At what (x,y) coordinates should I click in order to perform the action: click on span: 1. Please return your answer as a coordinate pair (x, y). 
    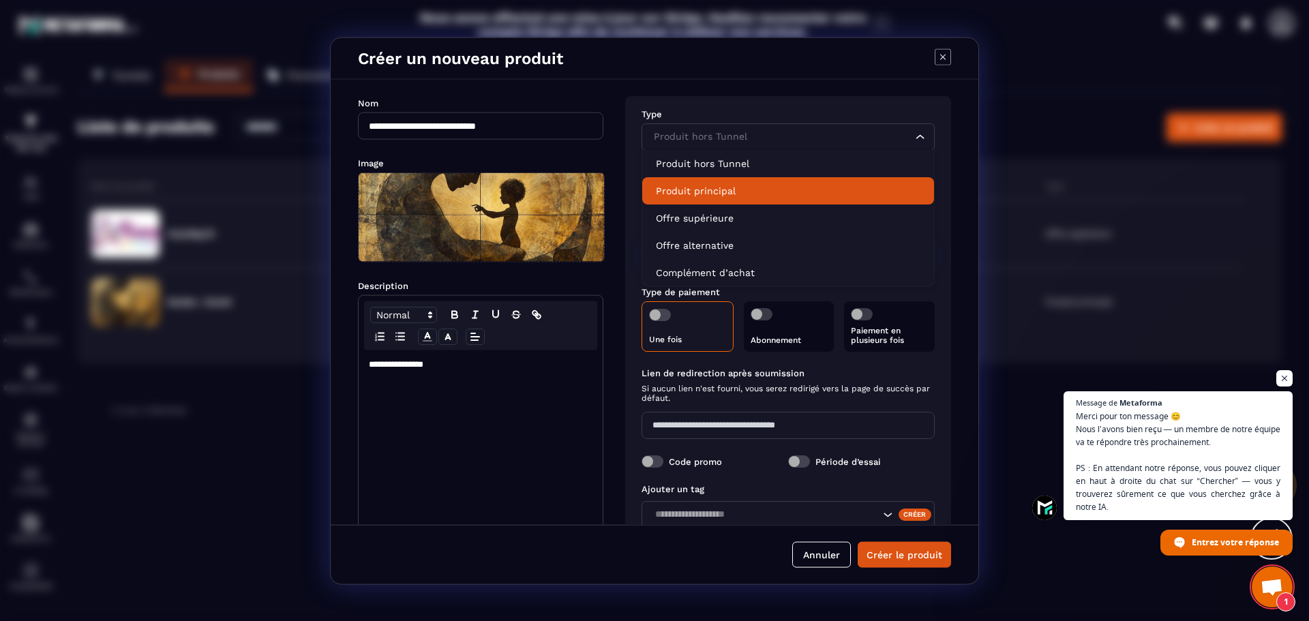
    Looking at the image, I should click on (1286, 602).